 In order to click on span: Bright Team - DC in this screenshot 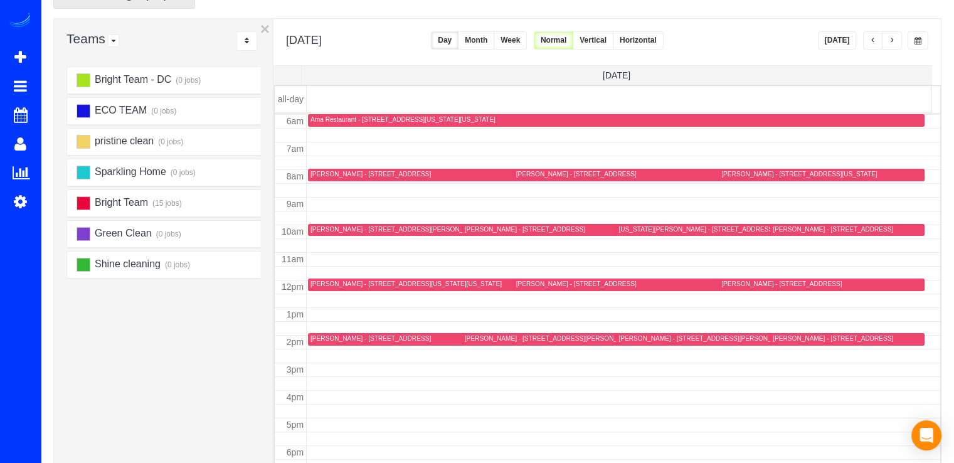, I will do `click(132, 79)`.